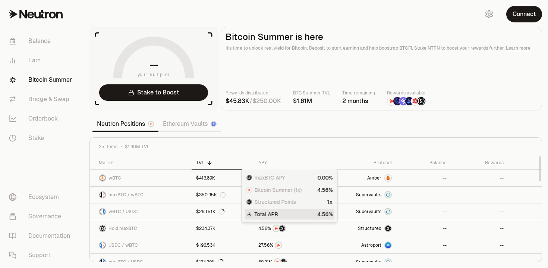 Image resolution: width=548 pixels, height=268 pixels. Describe the element at coordinates (223, 245) in the screenshot. I see `a: $196.53K` at that location.